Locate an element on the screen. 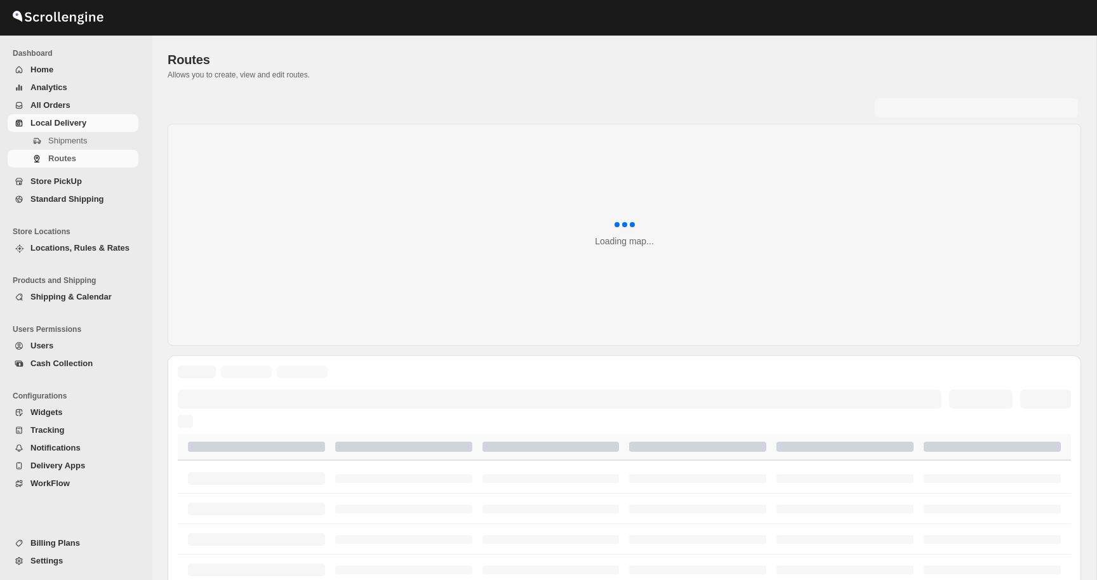 Image resolution: width=1097 pixels, height=580 pixels. button: Home is located at coordinates (73, 70).